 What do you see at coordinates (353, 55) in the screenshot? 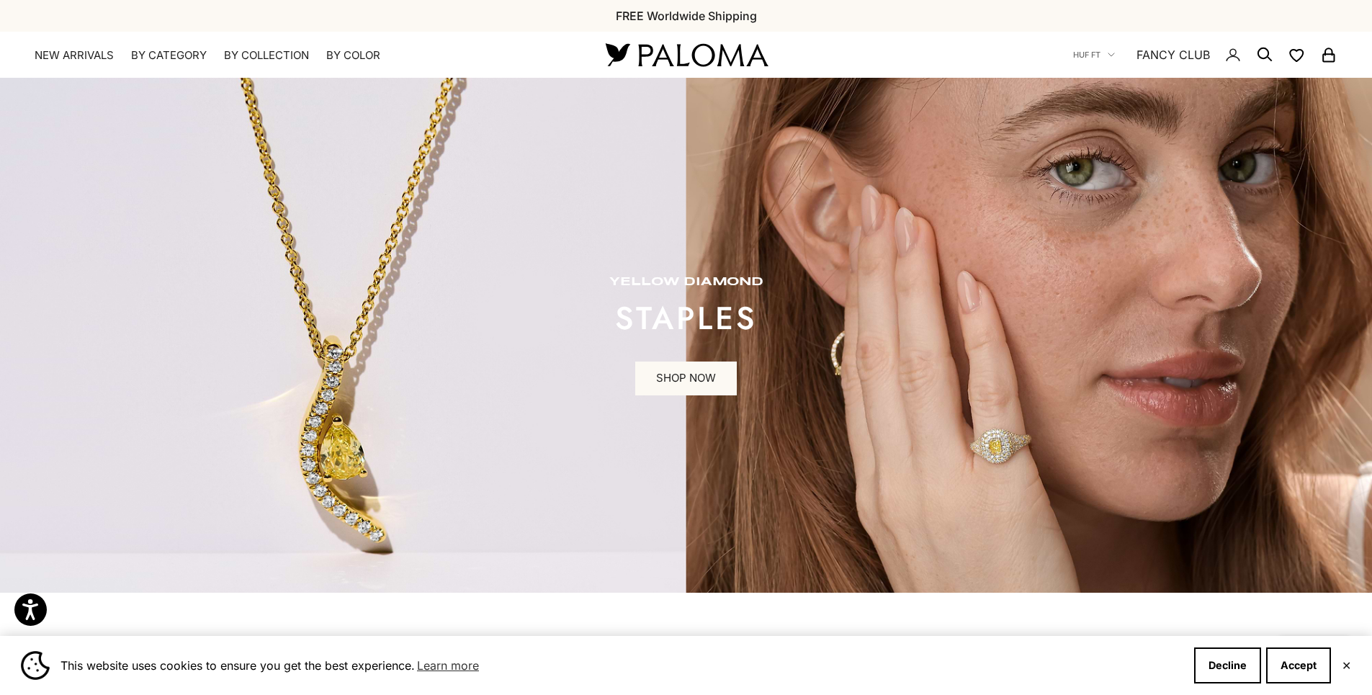
I see `summary: By Color` at bounding box center [353, 55].